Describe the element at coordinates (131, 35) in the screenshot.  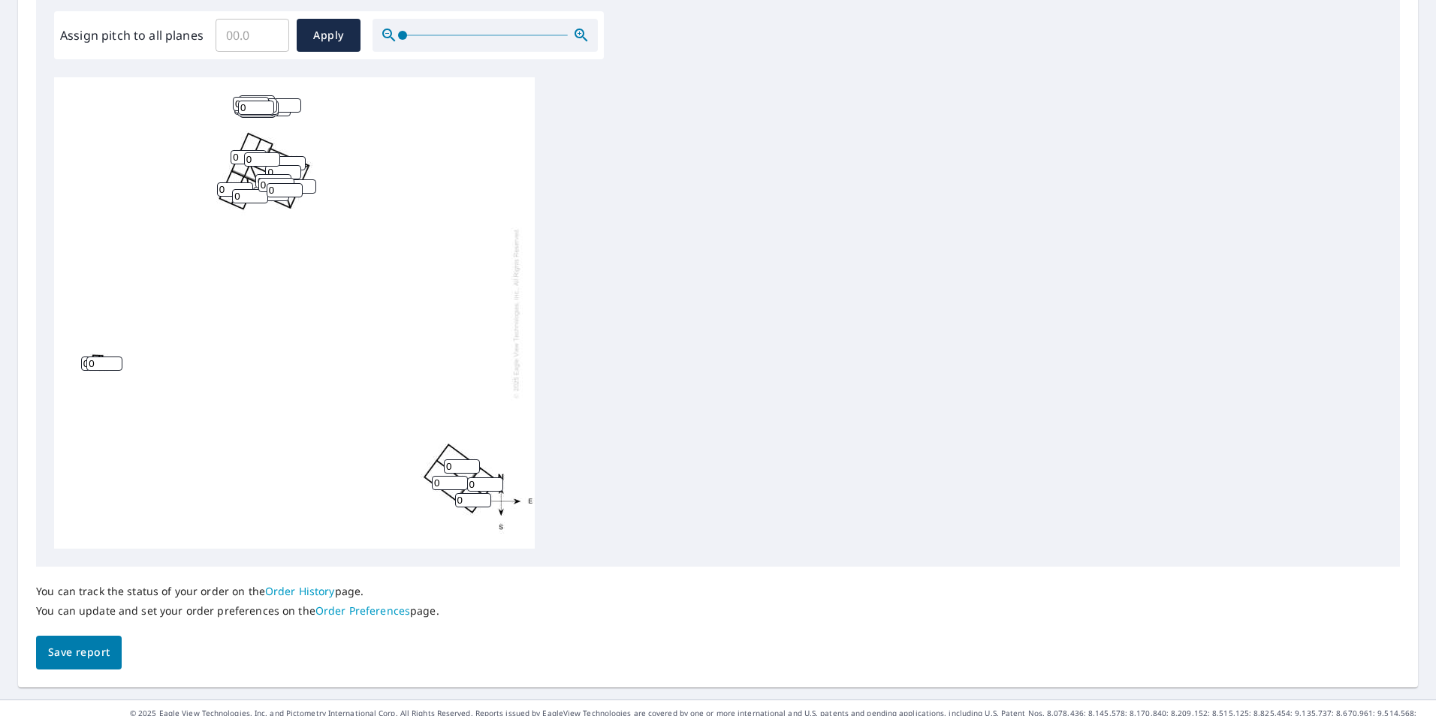
I see `label: Assign pitch to all planes` at that location.